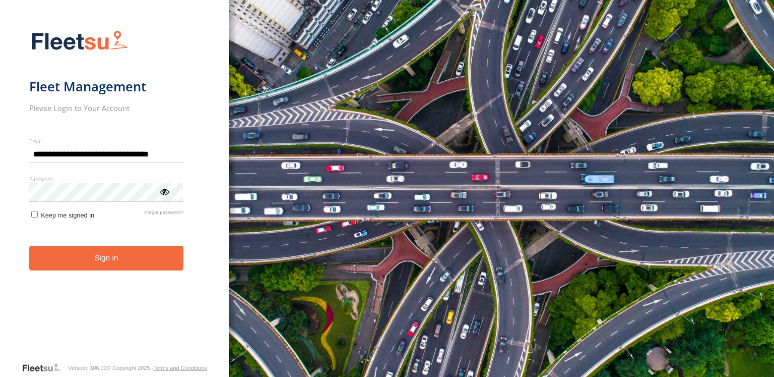 This screenshot has height=377, width=774. I want to click on a: Terms and Conditions, so click(180, 368).